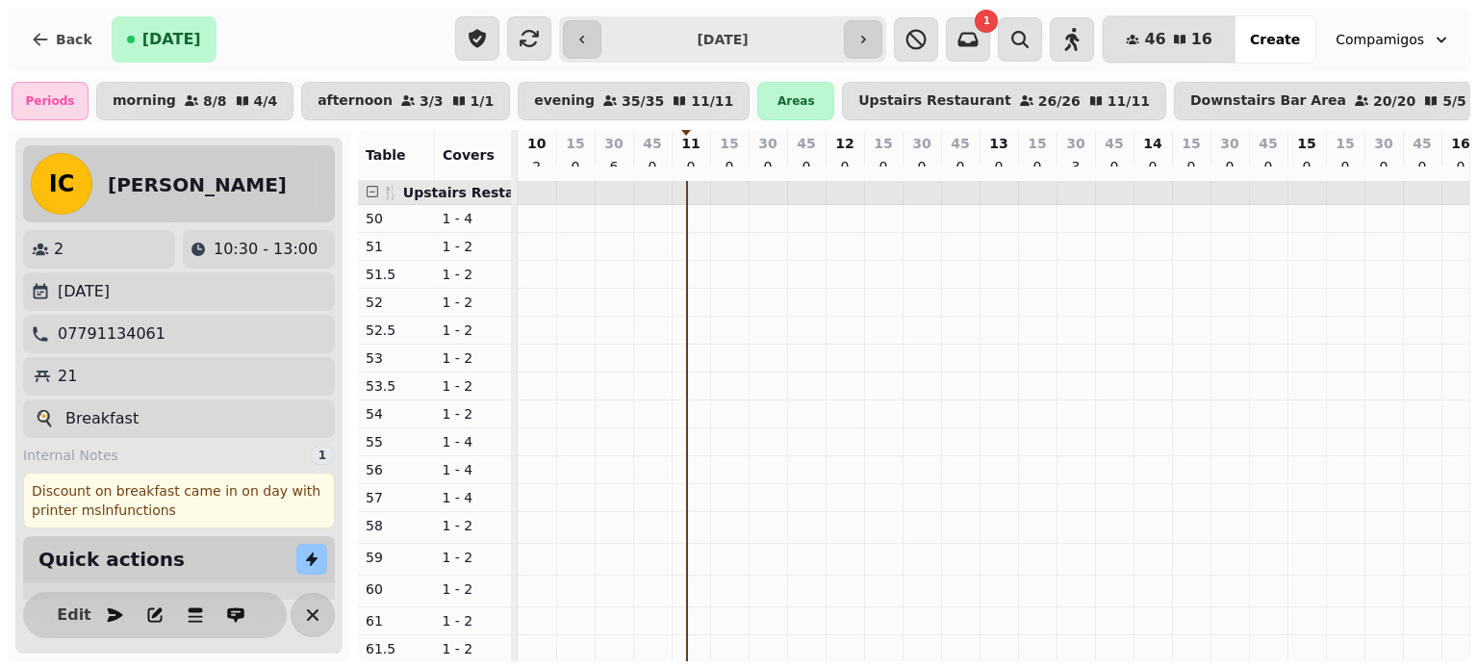 The height and width of the screenshot is (669, 1478). I want to click on p: 54, so click(396, 414).